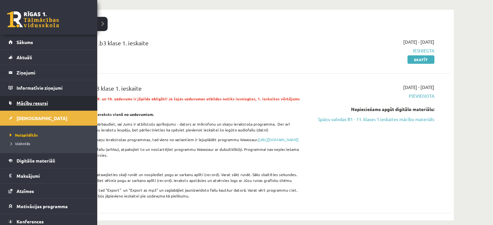  What do you see at coordinates (373, 51) in the screenshot?
I see `span: Iesniegta` at bounding box center [373, 51].